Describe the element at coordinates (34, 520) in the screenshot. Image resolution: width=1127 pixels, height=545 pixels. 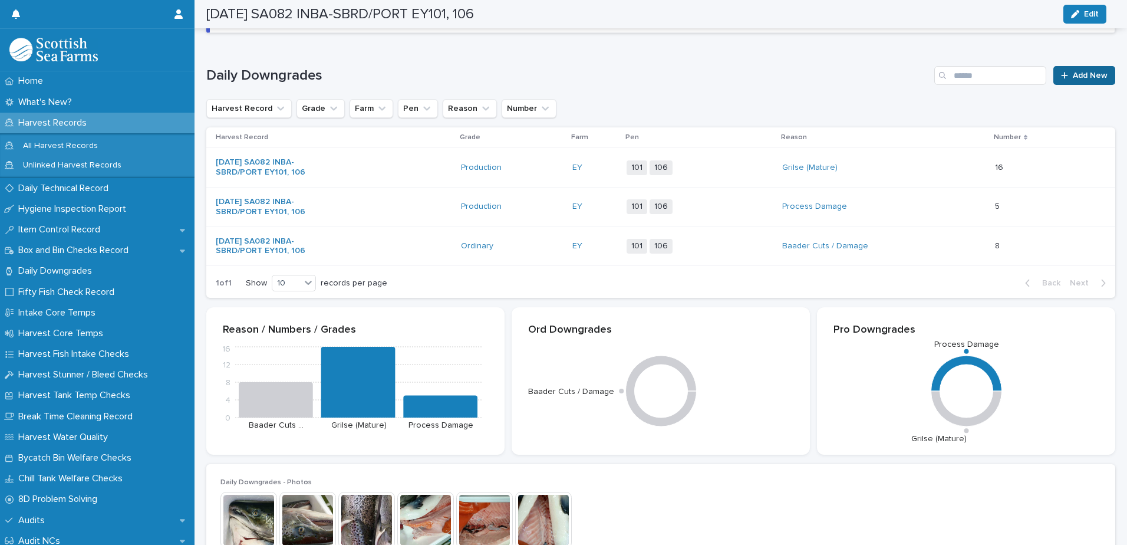
I see `p: Audits` at that location.